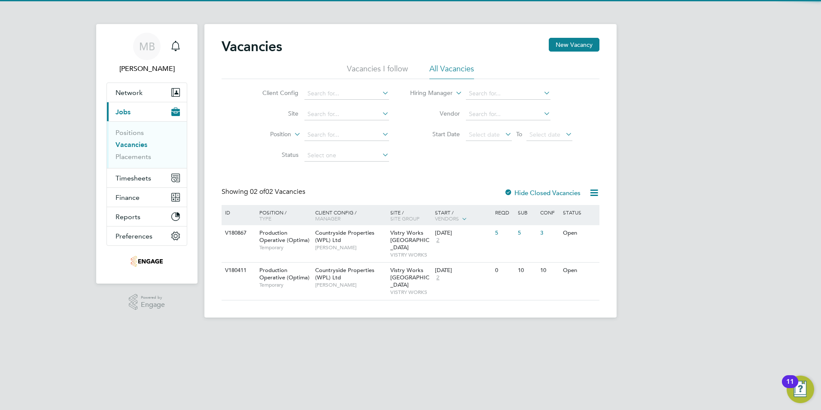  What do you see at coordinates (579, 212) in the screenshot?
I see `div: Status` at bounding box center [579, 212].